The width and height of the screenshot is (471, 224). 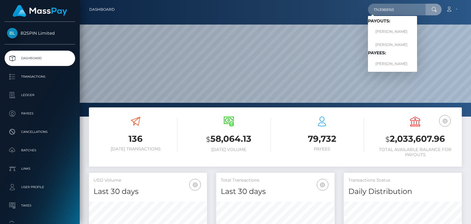 What do you see at coordinates (40, 169) in the screenshot?
I see `a: Links` at bounding box center [40, 169].